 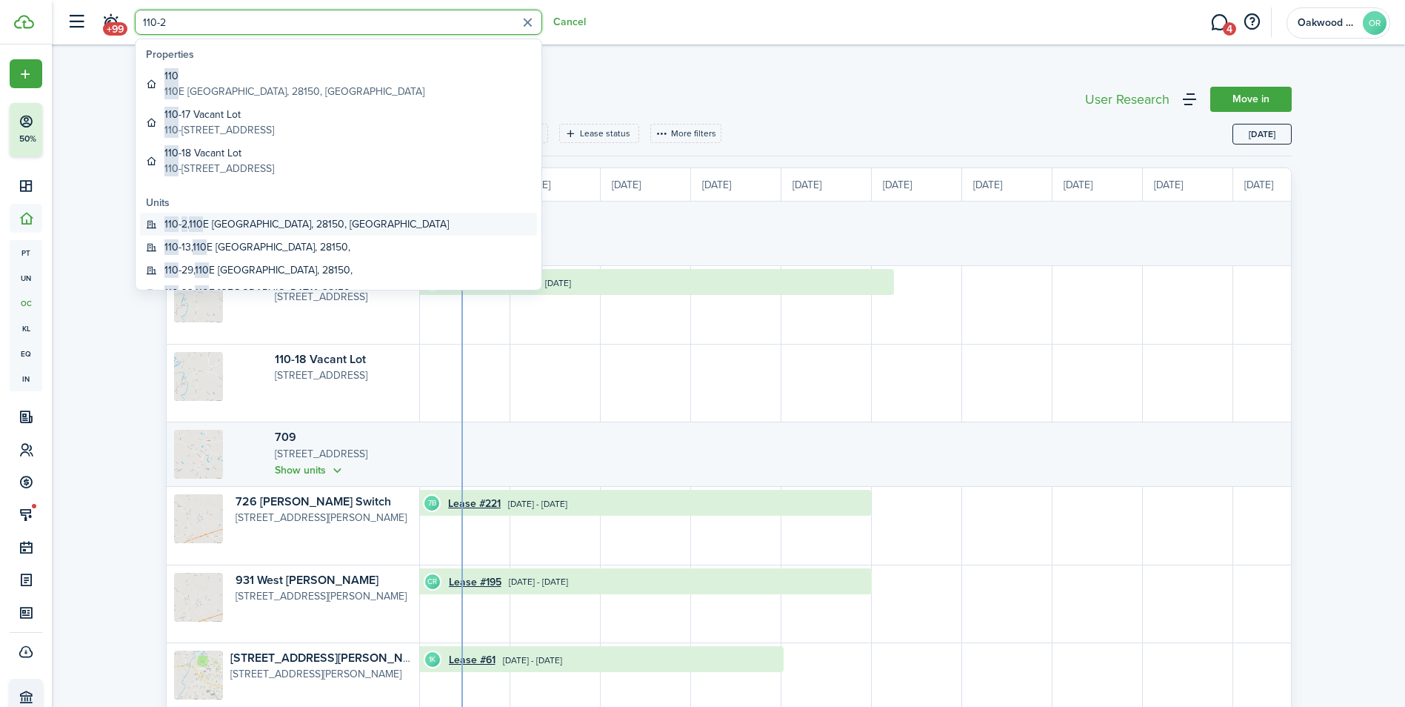 What do you see at coordinates (338, 22) in the screenshot?
I see `input: Search for anything...` at bounding box center [338, 22].